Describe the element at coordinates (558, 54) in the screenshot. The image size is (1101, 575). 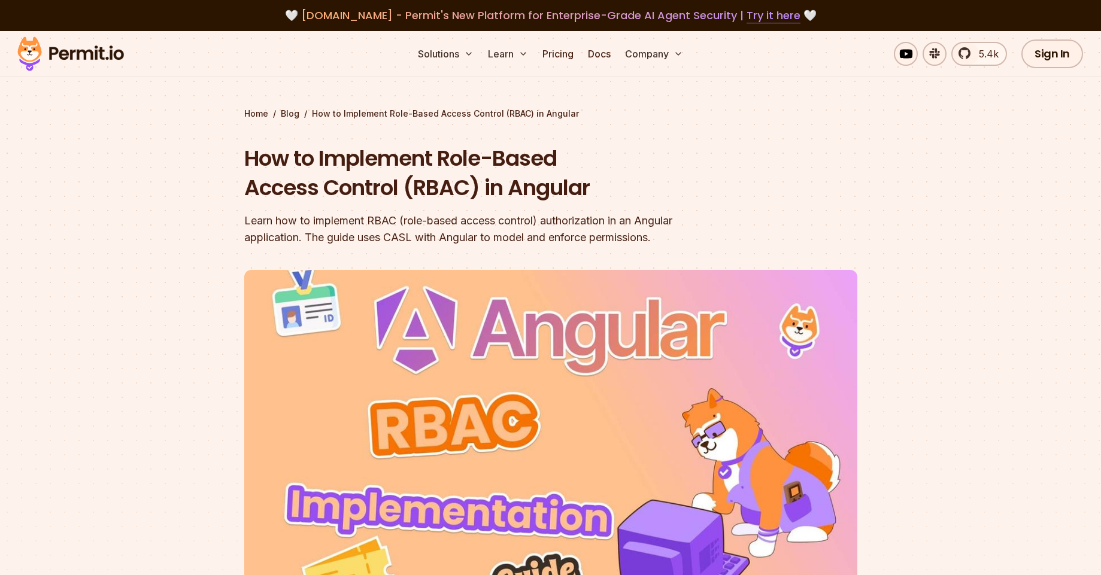
I see `a: Pricing` at that location.